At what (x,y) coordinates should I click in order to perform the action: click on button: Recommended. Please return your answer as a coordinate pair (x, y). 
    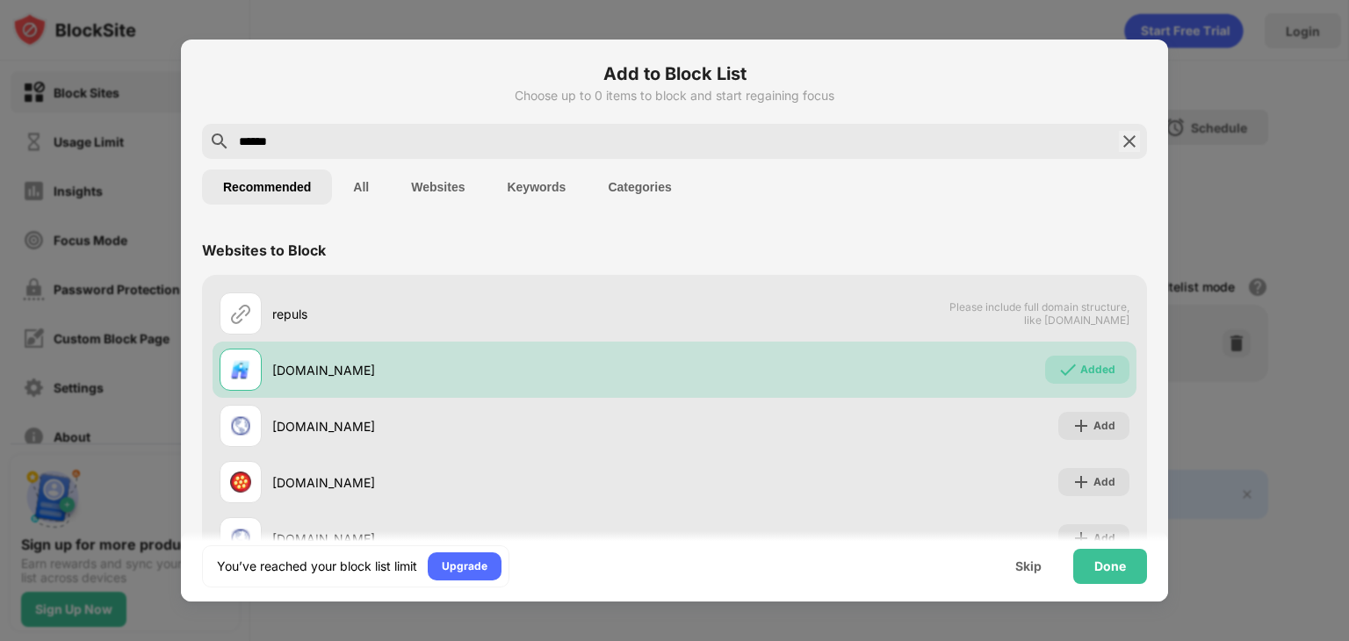
    Looking at the image, I should click on (267, 187).